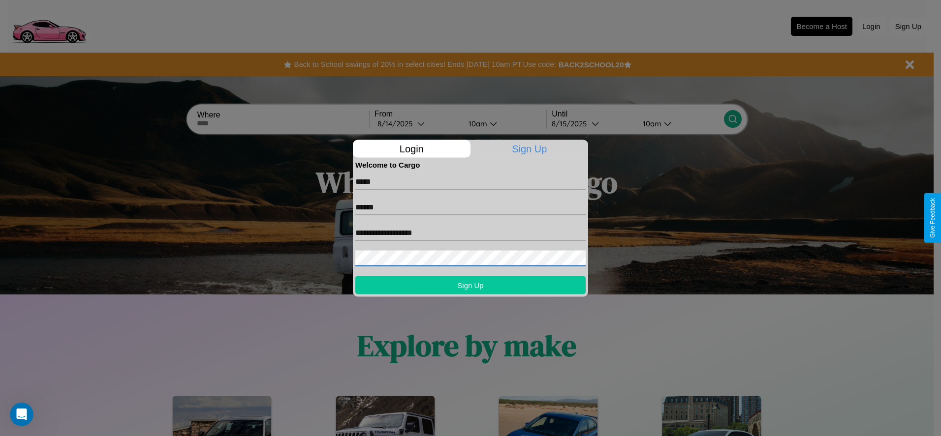  Describe the element at coordinates (530, 149) in the screenshot. I see `p: Sign Up` at that location.